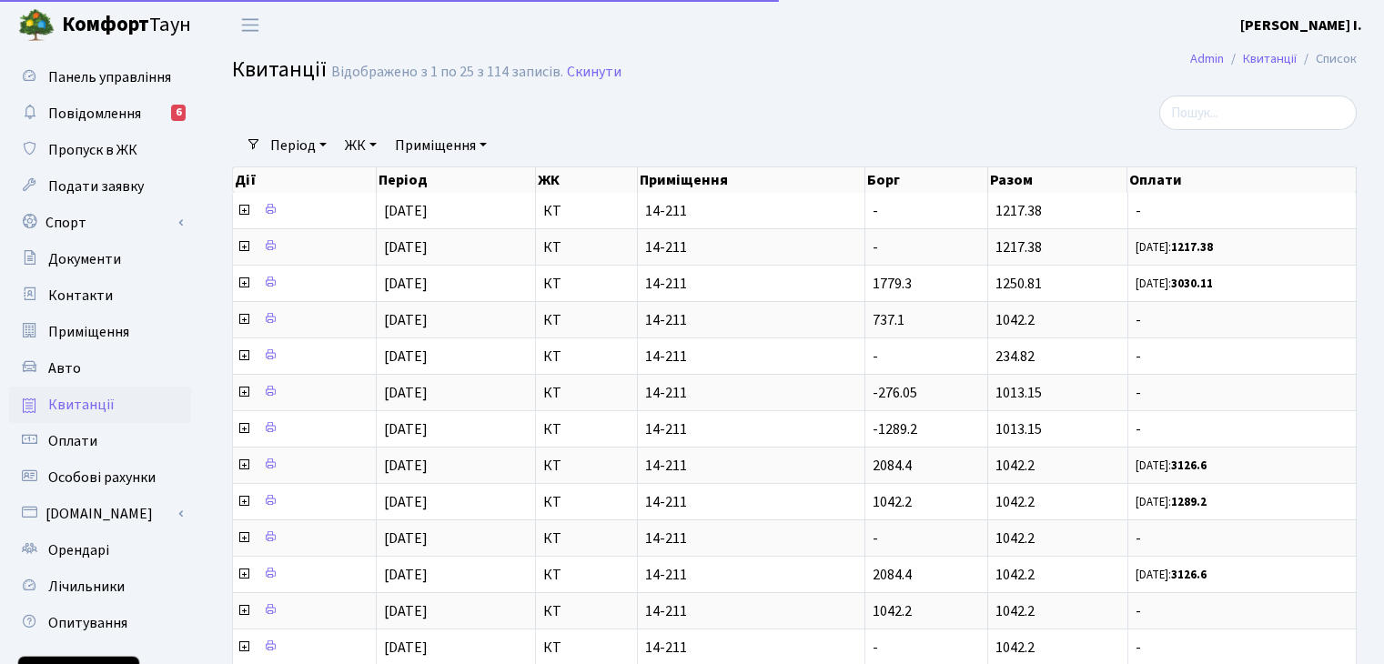 The width and height of the screenshot is (1384, 664). I want to click on li: Список, so click(1327, 59).